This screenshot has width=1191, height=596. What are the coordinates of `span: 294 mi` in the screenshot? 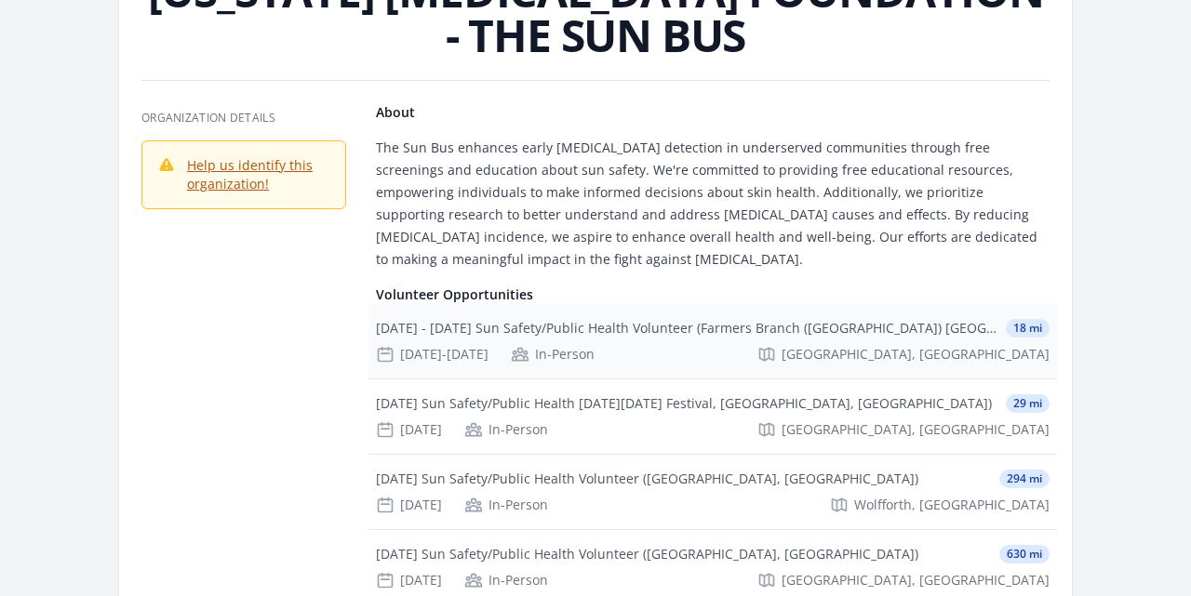 It's located at (1024, 479).